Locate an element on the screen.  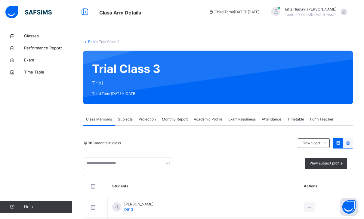
span: Projection is located at coordinates (147, 119).